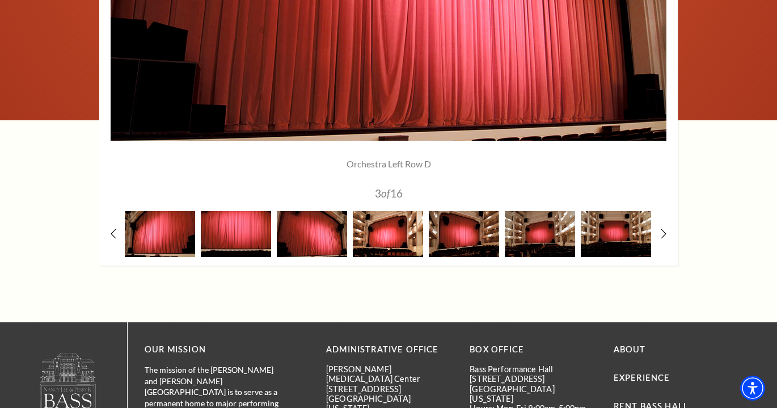  What do you see at coordinates (753, 388) in the screenshot?
I see `div: Accessibility Menu` at bounding box center [753, 388].